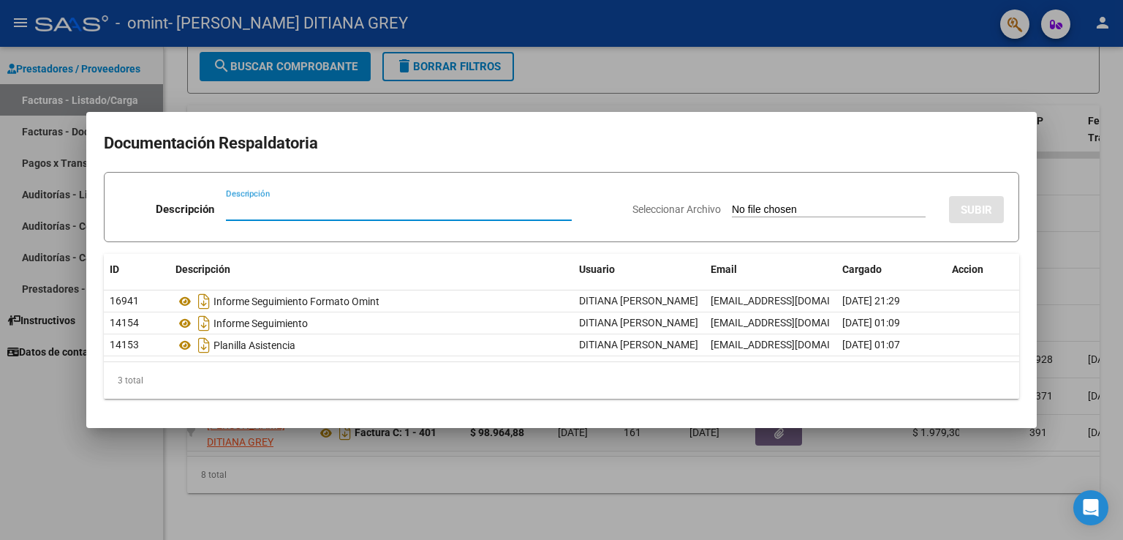  I want to click on span: Cargado, so click(862, 269).